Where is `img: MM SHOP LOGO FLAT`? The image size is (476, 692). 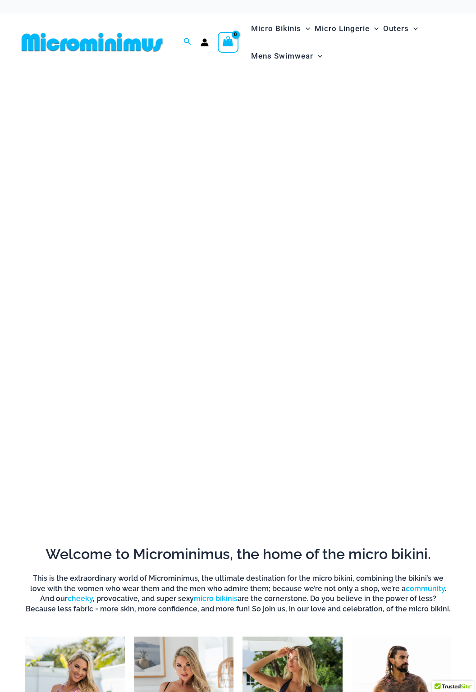 img: MM SHOP LOGO FLAT is located at coordinates (92, 42).